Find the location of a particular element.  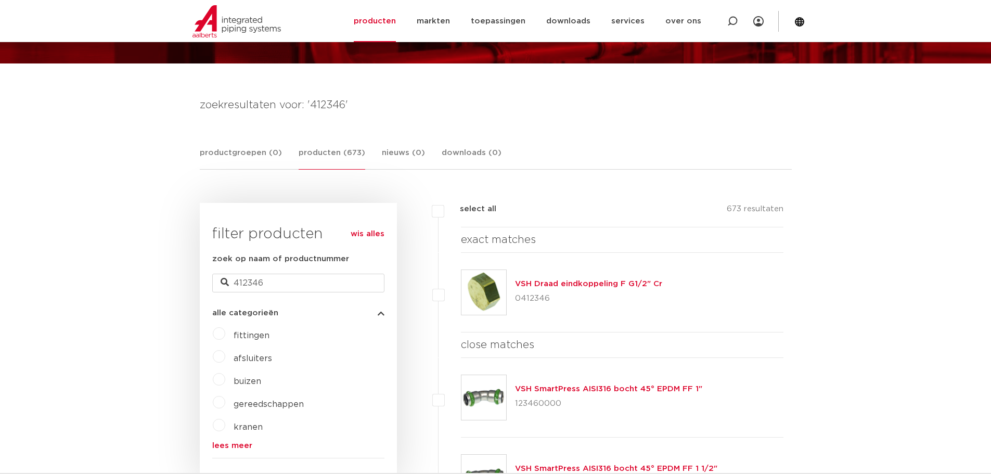

a: fittingen is located at coordinates (251, 336).